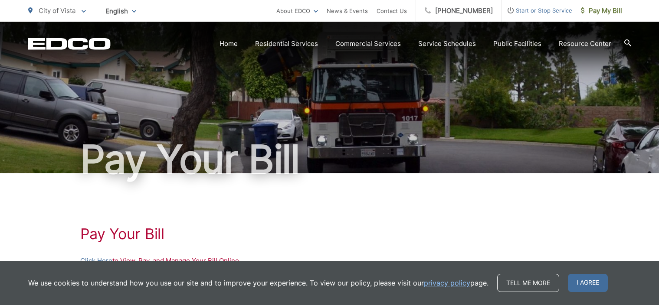 Image resolution: width=659 pixels, height=305 pixels. What do you see at coordinates (297, 11) in the screenshot?
I see `a: About EDCO` at bounding box center [297, 11].